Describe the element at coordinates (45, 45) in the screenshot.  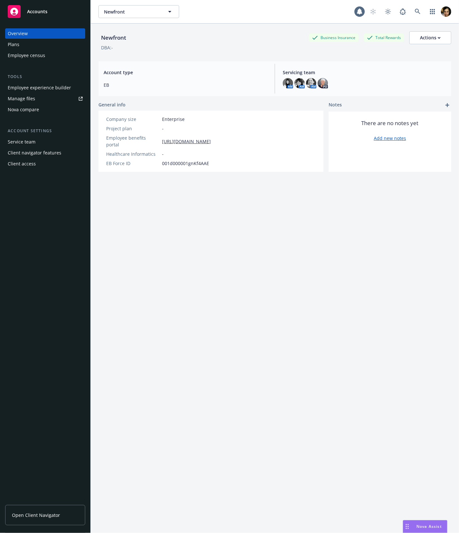
I see `a: Plans` at that location.